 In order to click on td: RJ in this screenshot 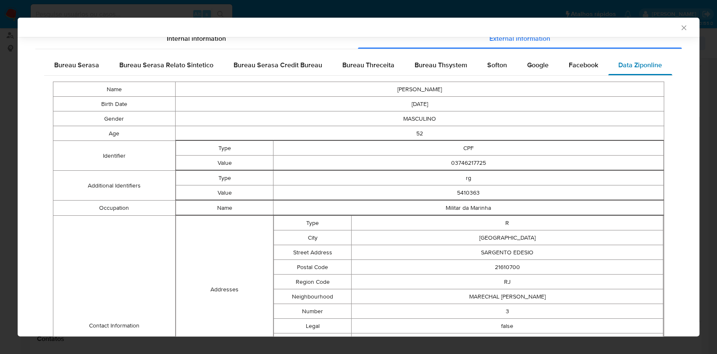, I will do `click(507, 281)`.